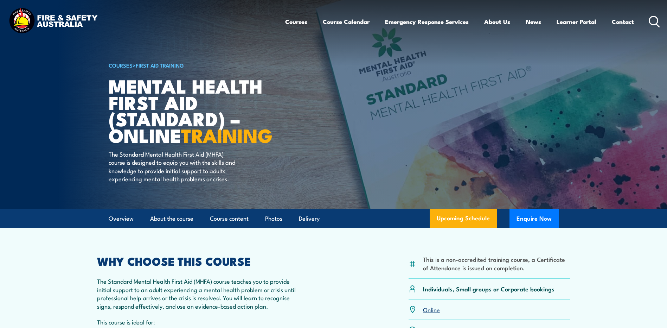 This screenshot has width=667, height=328. What do you see at coordinates (309, 218) in the screenshot?
I see `a: Delivery` at bounding box center [309, 218].